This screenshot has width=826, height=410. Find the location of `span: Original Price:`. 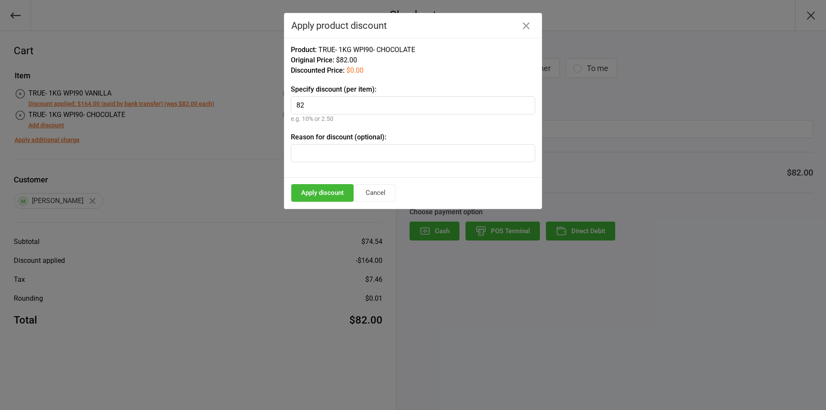

span: Original Price: is located at coordinates (312, 60).